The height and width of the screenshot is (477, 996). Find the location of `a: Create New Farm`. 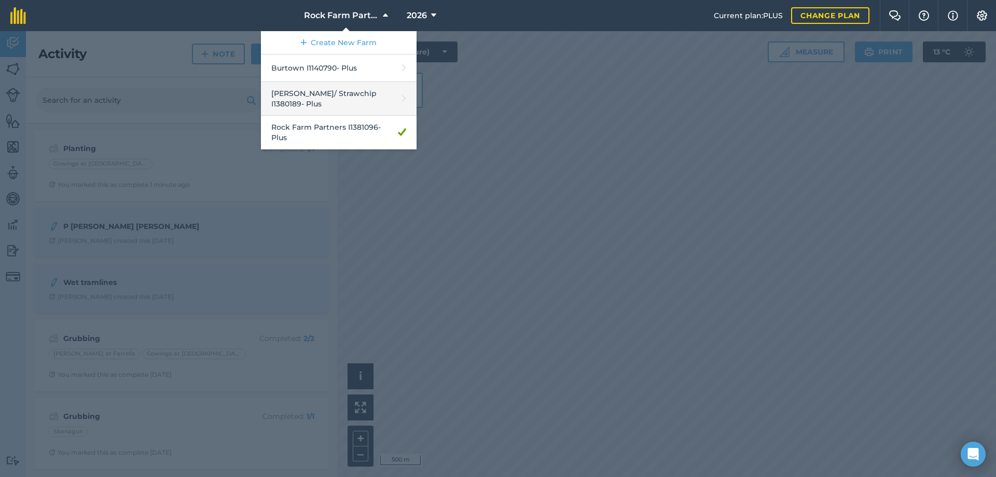

a: Create New Farm is located at coordinates (339, 43).